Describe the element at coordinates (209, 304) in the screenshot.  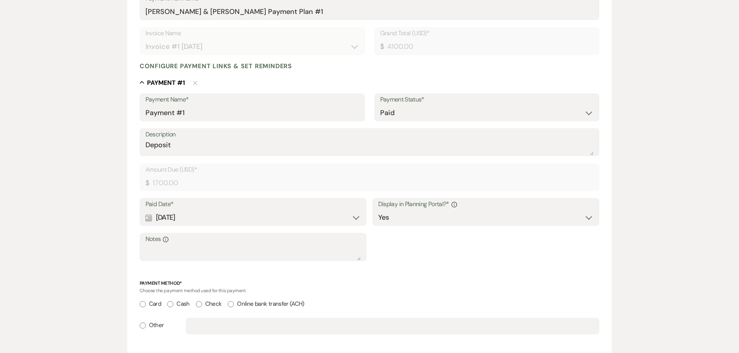
I see `label: Check` at that location.